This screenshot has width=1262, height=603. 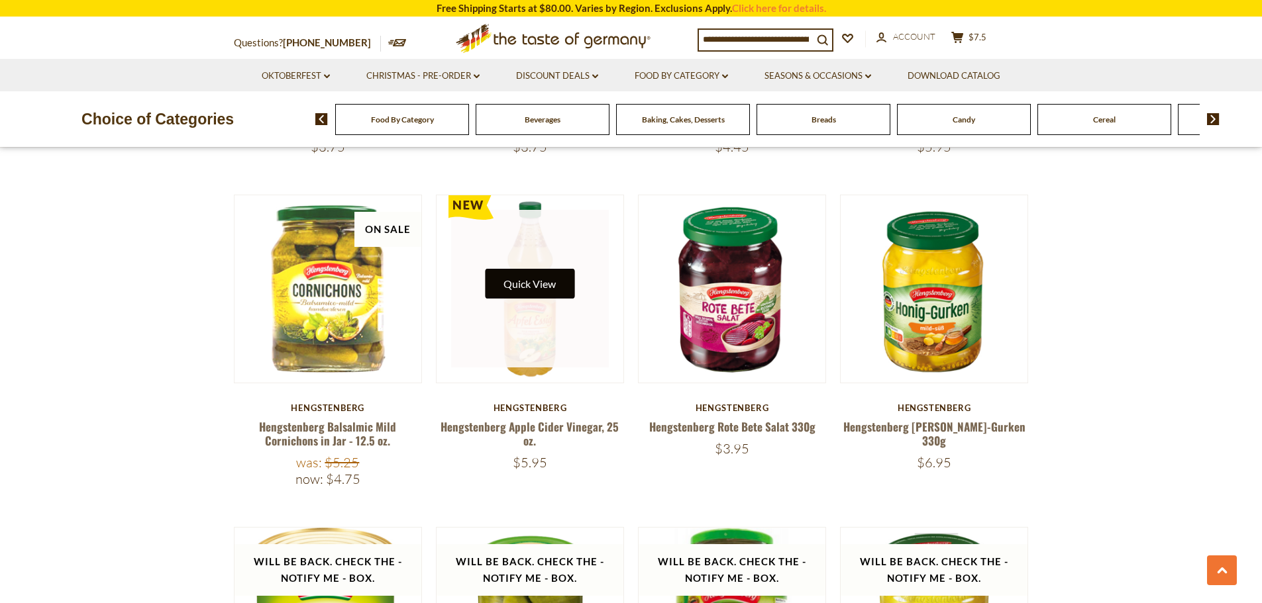 What do you see at coordinates (779, 8) in the screenshot?
I see `a: Click here for details.` at bounding box center [779, 8].